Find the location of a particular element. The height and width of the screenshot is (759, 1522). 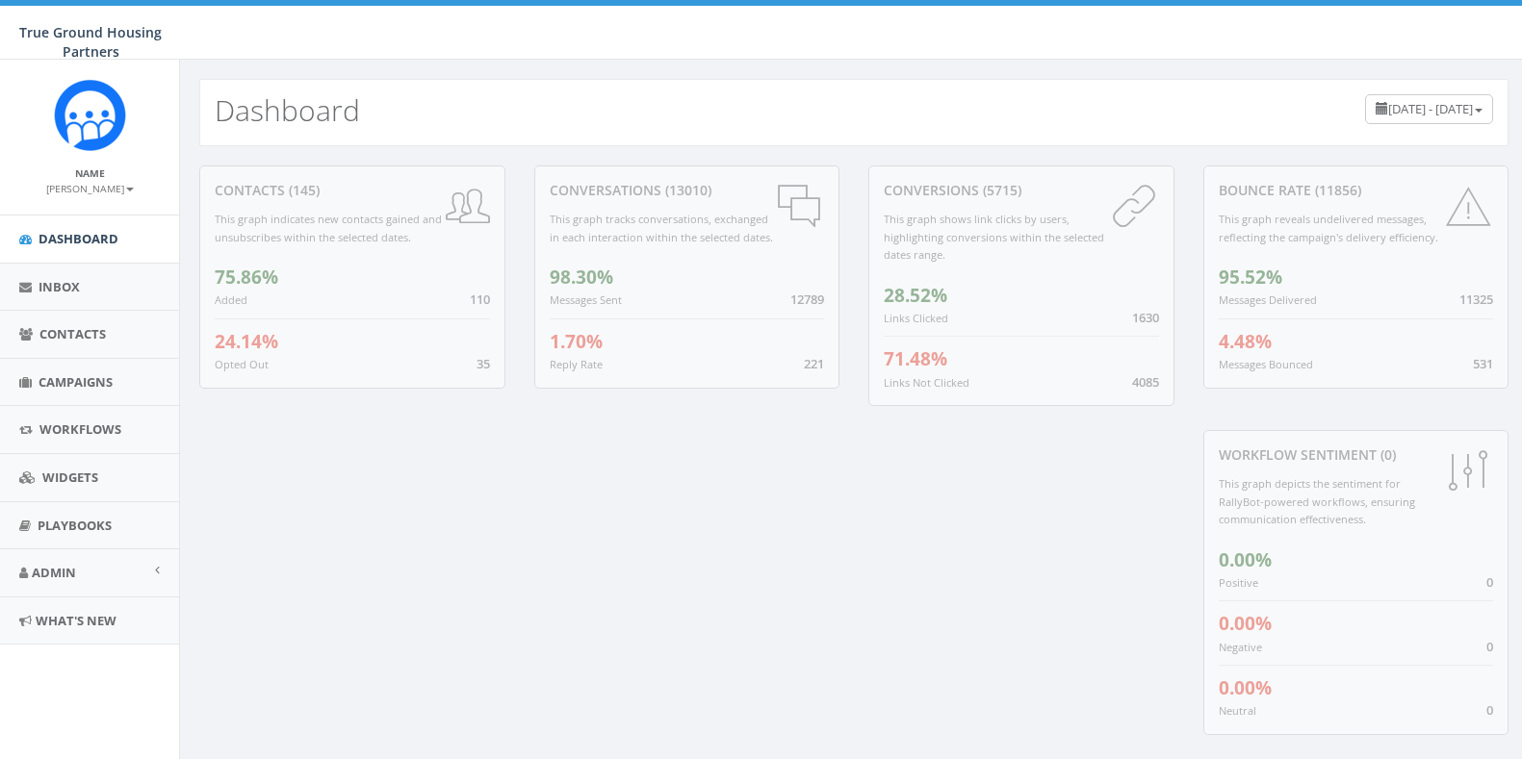

span: 1.70% is located at coordinates (576, 342).